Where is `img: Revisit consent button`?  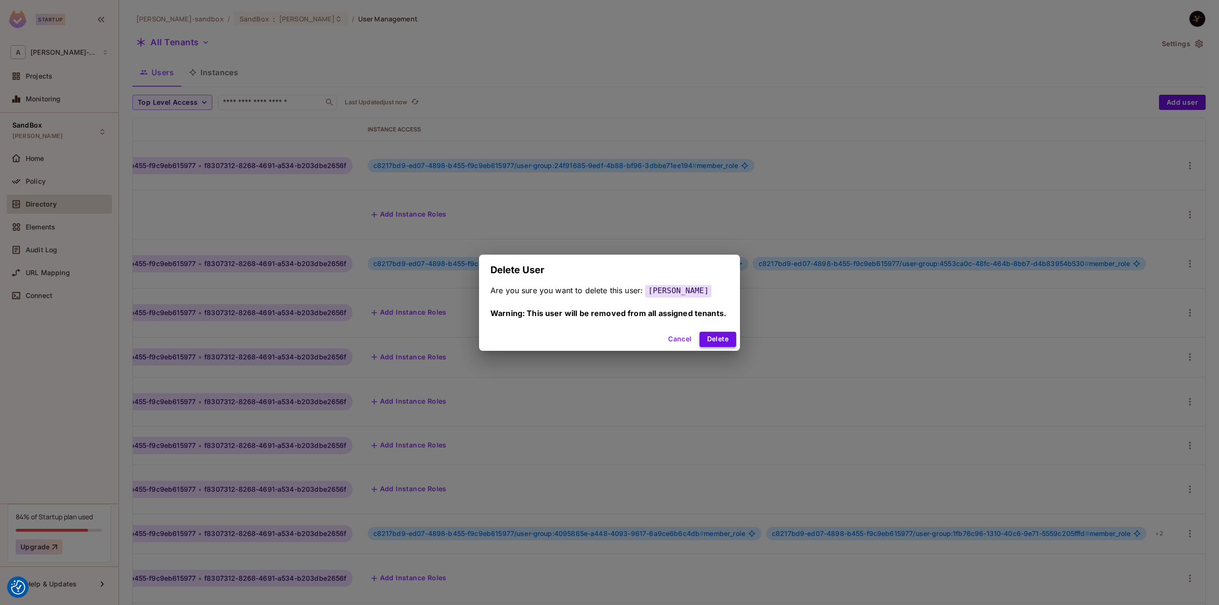 img: Revisit consent button is located at coordinates (18, 588).